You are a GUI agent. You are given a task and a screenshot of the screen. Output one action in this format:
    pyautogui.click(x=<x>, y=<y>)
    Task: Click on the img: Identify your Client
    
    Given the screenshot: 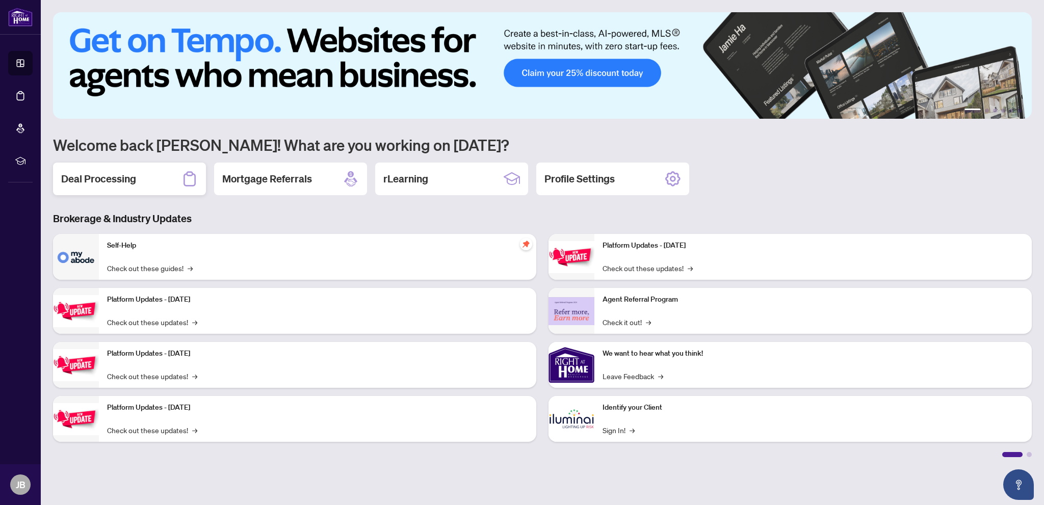 What is the action you would take?
    pyautogui.click(x=572, y=419)
    